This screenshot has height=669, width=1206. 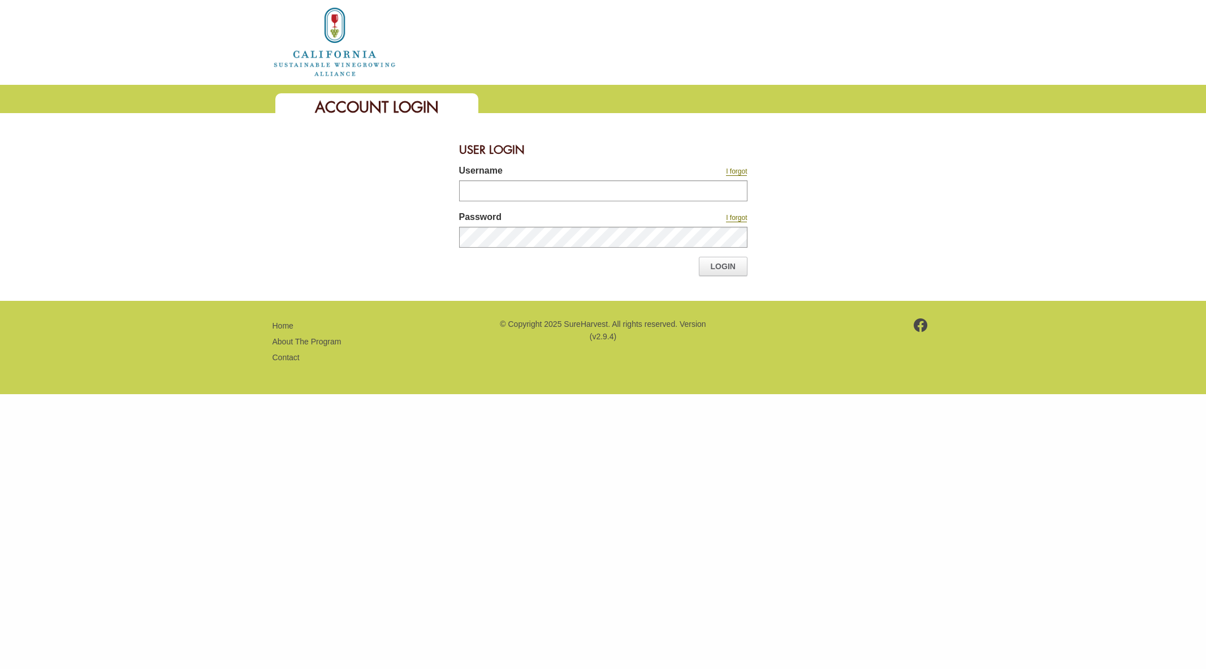 I want to click on label: Password, so click(x=553, y=218).